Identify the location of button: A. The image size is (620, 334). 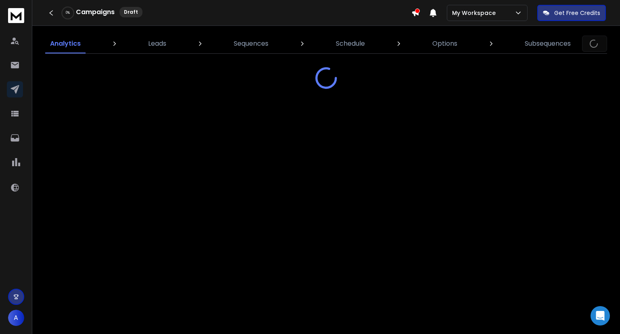
(16, 317).